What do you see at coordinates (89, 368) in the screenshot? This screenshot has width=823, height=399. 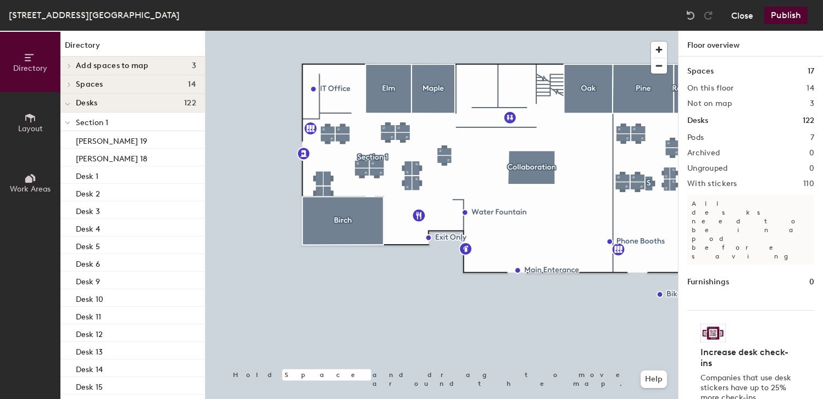 I see `p: Desk 14` at bounding box center [89, 368].